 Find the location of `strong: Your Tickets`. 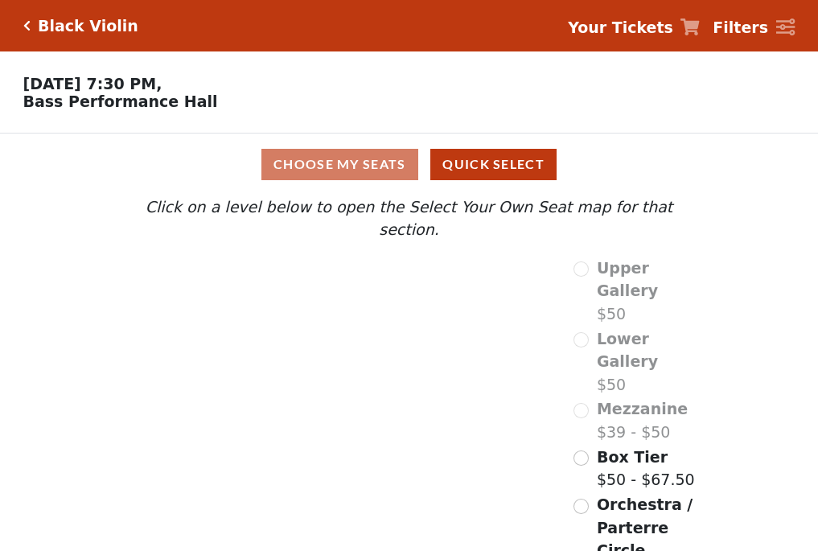

strong: Your Tickets is located at coordinates (620, 27).